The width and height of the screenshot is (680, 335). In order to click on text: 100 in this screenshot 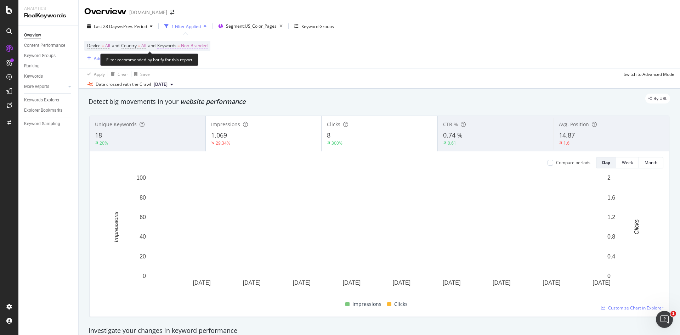, I will do `click(141, 177)`.